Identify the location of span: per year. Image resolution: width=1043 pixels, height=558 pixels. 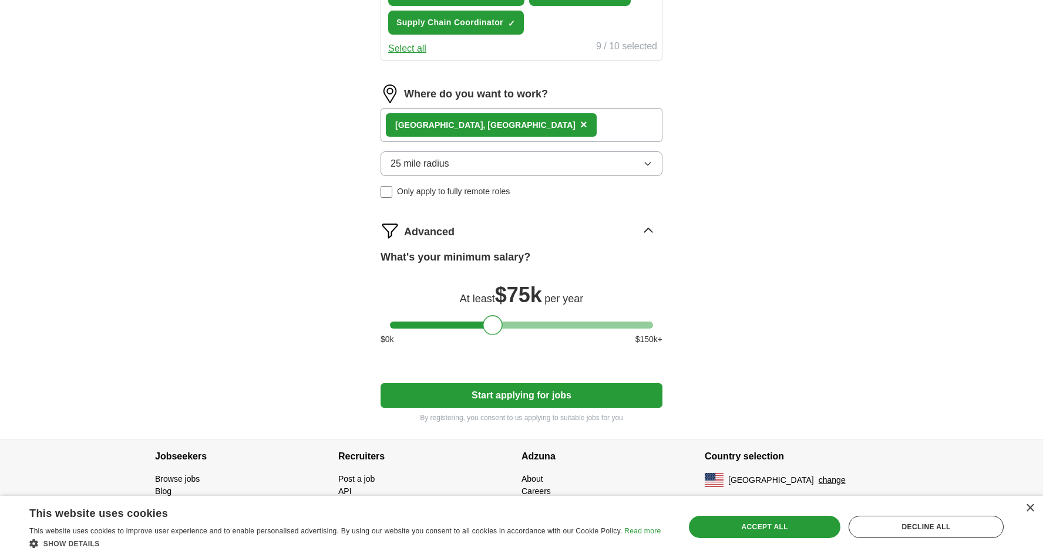
(564, 299).